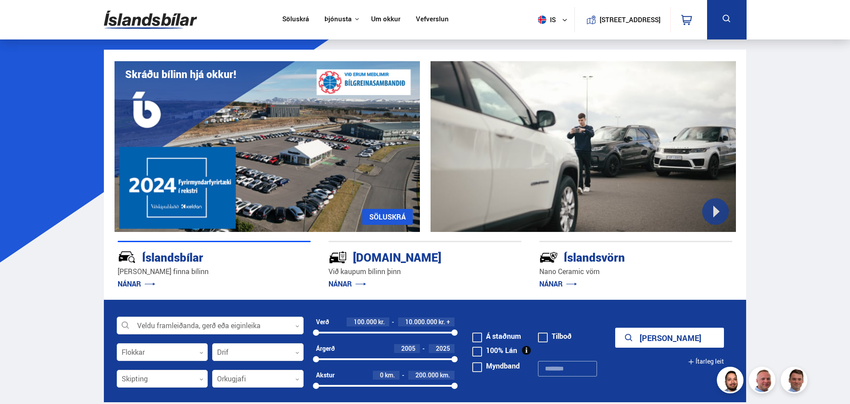 The width and height of the screenshot is (850, 404). Describe the element at coordinates (322, 322) in the screenshot. I see `div: Verð` at that location.